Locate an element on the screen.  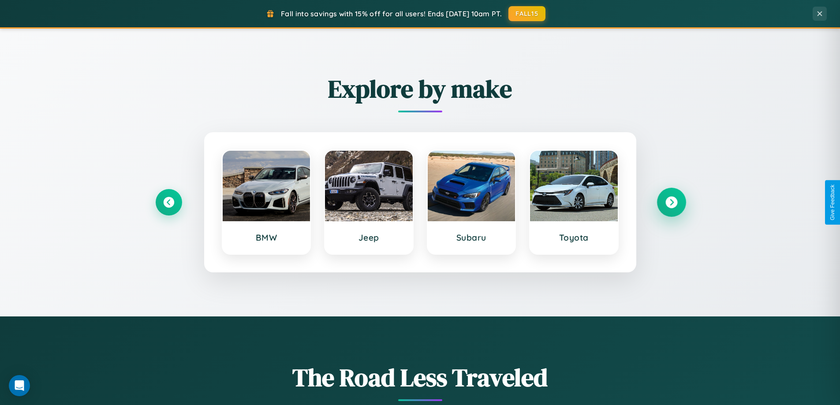
h2: Explore by make is located at coordinates (420, 89).